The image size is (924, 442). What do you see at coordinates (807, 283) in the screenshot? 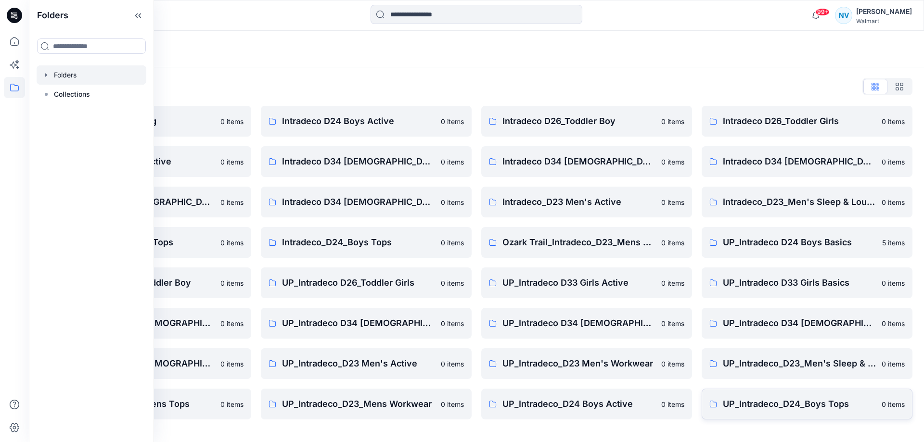
I see `a: UP_Intradeco D33 Girls Basics0 items` at bounding box center [807, 283].